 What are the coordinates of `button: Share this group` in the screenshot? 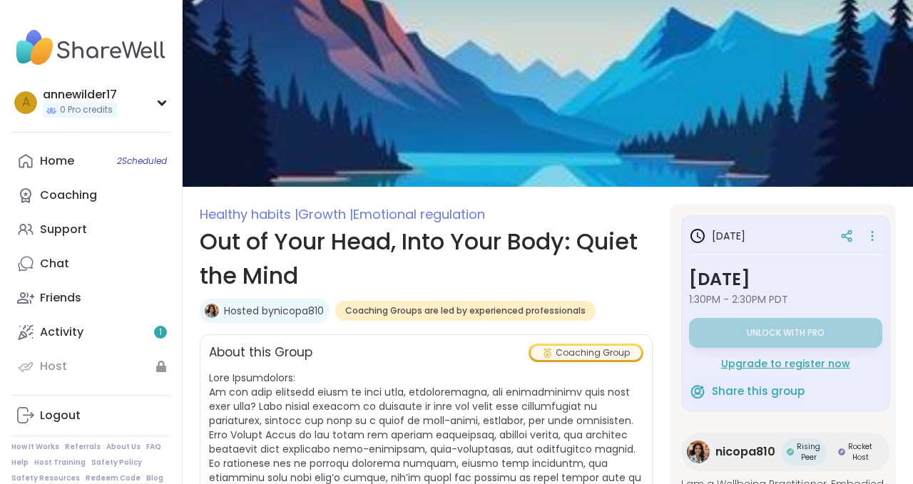 It's located at (747, 392).